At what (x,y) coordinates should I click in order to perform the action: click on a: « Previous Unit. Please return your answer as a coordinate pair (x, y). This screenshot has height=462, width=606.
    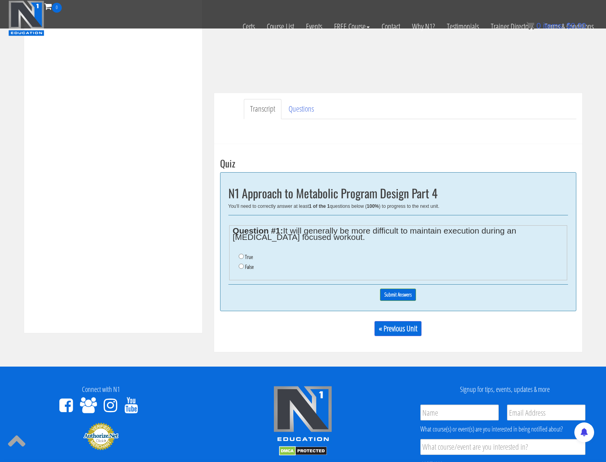
    Looking at the image, I should click on (398, 329).